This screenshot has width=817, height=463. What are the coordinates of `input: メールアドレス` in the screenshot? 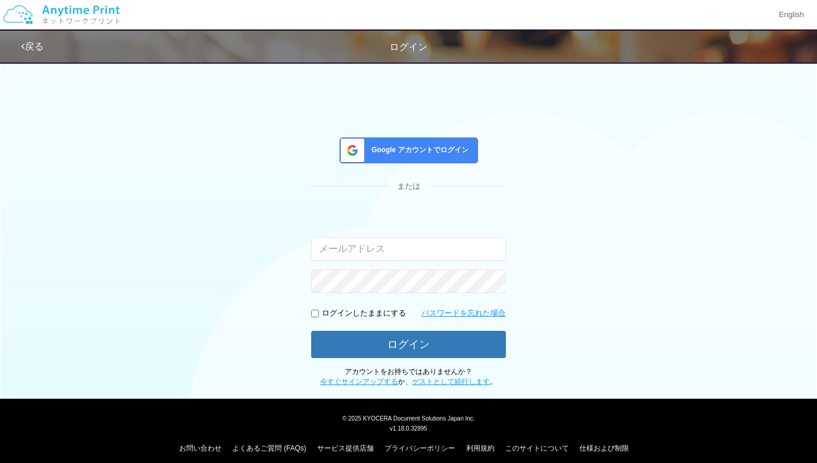 It's located at (408, 249).